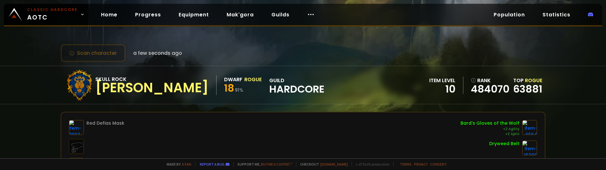 This screenshot has height=170, width=606. I want to click on a: a fan, so click(187, 164).